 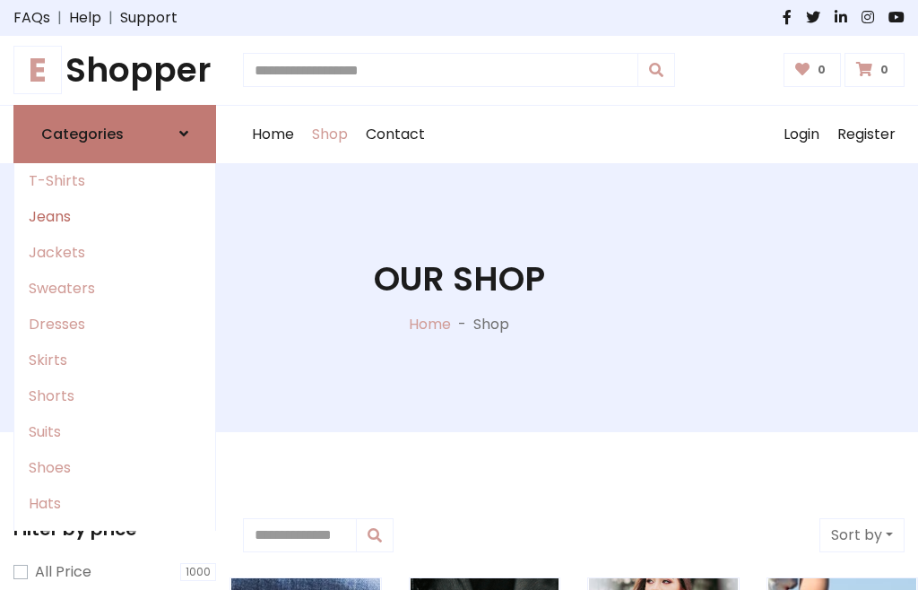 I want to click on a: T-Shirts, so click(x=115, y=181).